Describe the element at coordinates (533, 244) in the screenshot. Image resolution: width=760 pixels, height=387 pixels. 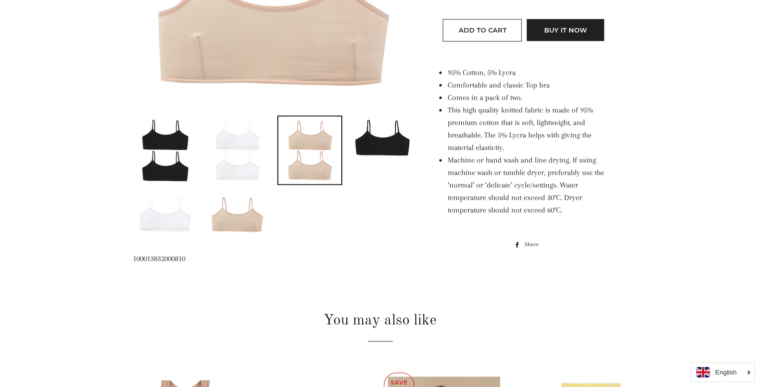
I see `span: Share` at that location.